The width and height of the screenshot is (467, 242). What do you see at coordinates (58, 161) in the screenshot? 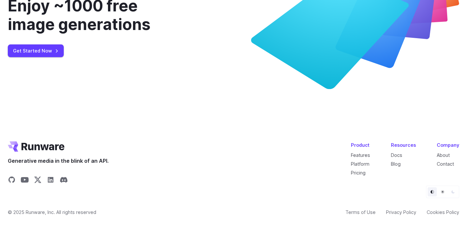
I see `span: Generative media in the blink of an API.` at bounding box center [58, 161].